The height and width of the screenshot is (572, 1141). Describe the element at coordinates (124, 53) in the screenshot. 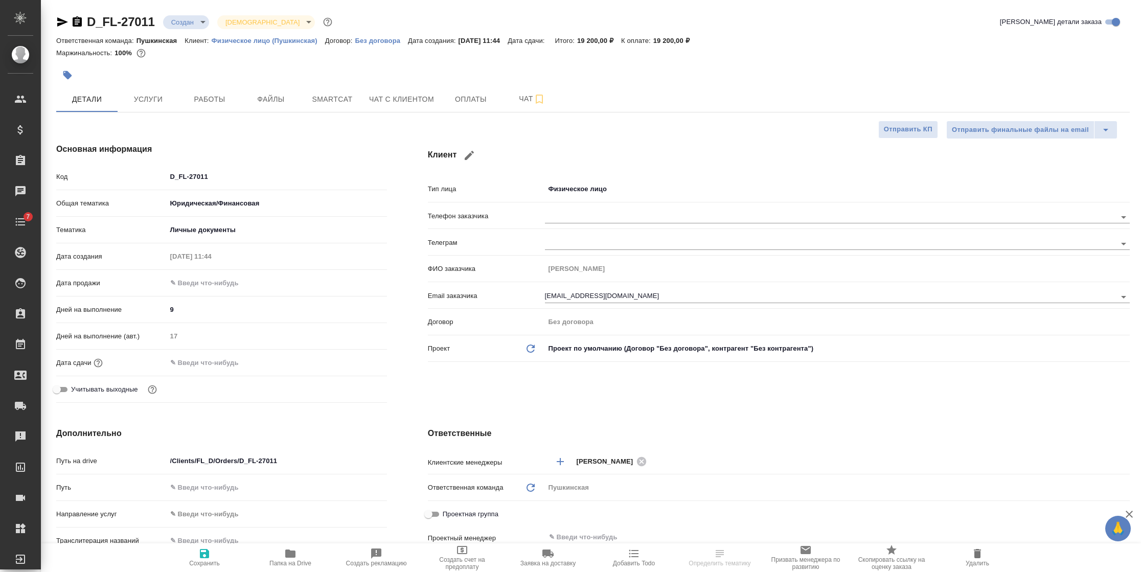

I see `p: 100%` at that location.